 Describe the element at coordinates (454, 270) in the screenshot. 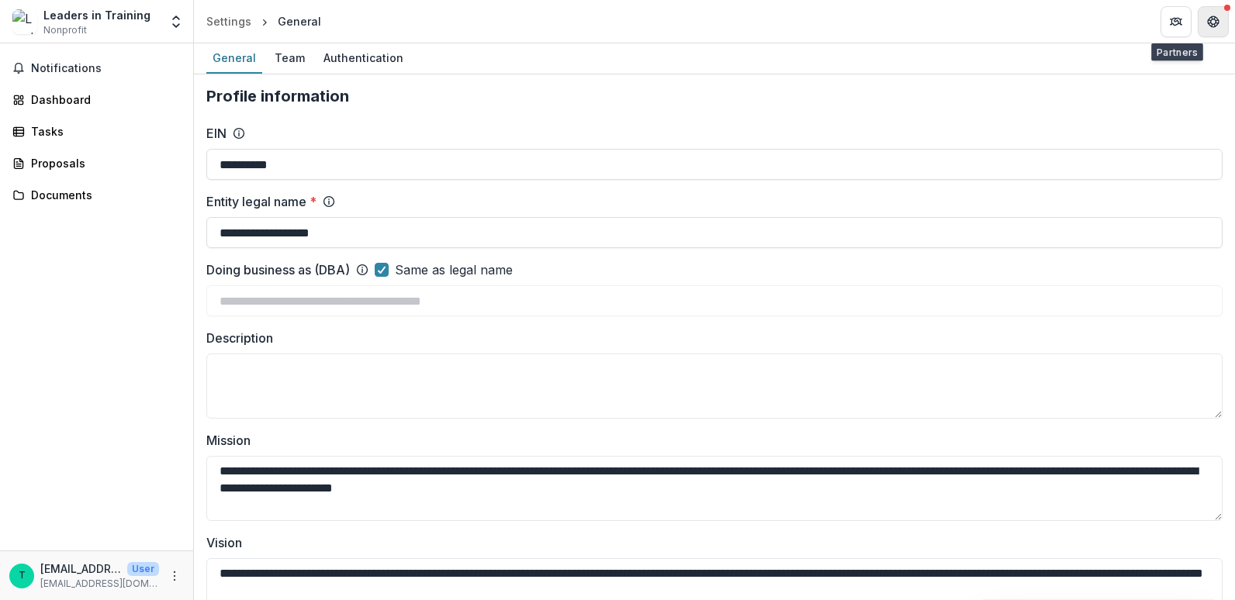

I see `span: Same as legal name` at that location.